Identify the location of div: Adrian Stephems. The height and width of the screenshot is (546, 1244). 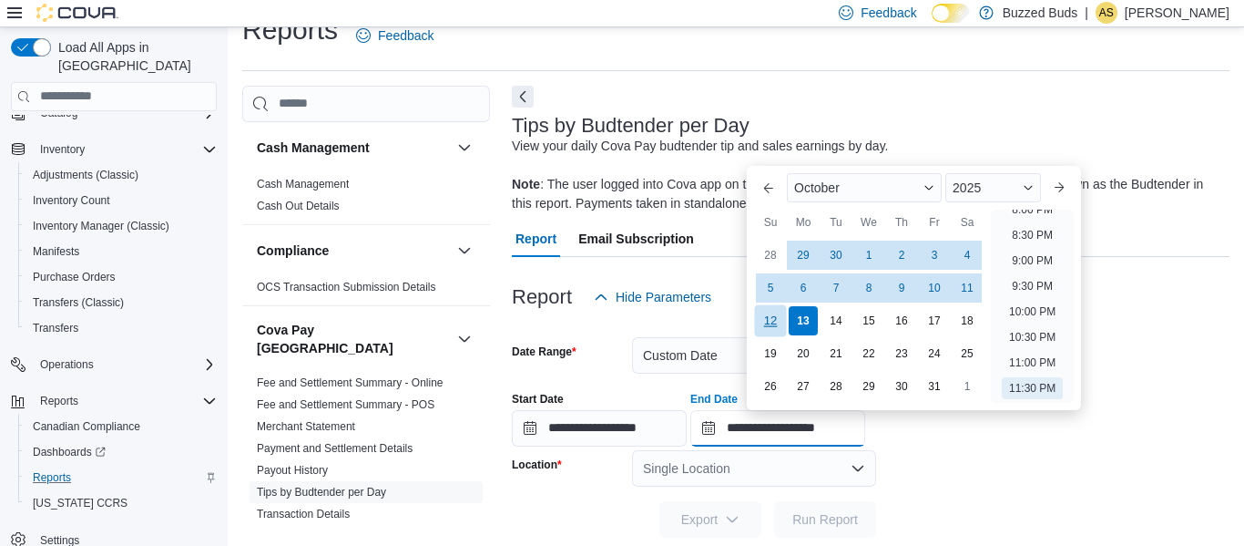
(1107, 13).